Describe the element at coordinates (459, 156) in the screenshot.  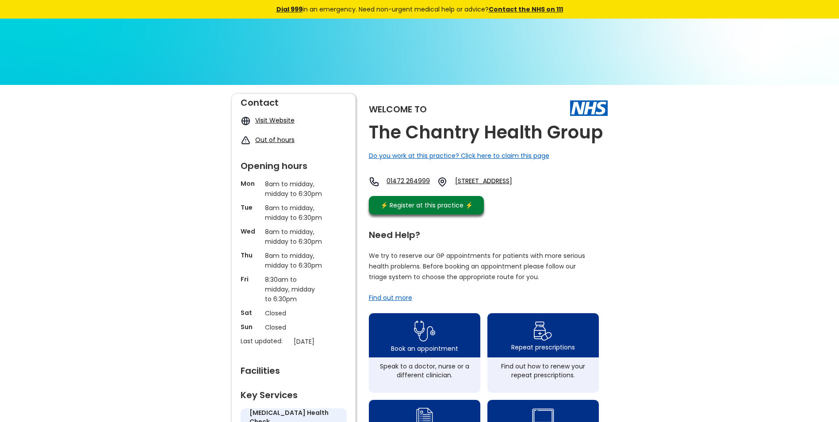
I see `div: Do you work at this practice? Click here to claim this page` at that location.